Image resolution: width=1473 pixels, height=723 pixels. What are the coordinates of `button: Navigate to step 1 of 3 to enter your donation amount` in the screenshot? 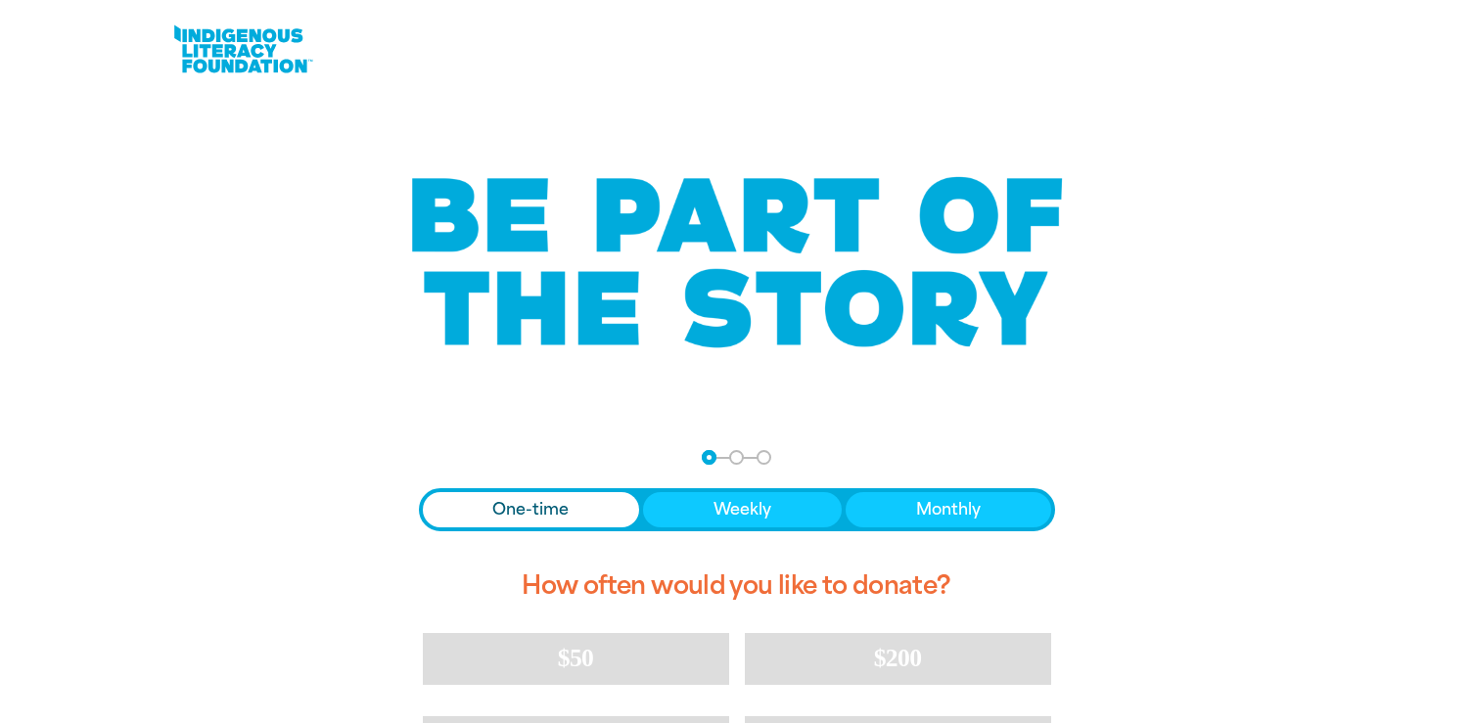 It's located at (709, 457).